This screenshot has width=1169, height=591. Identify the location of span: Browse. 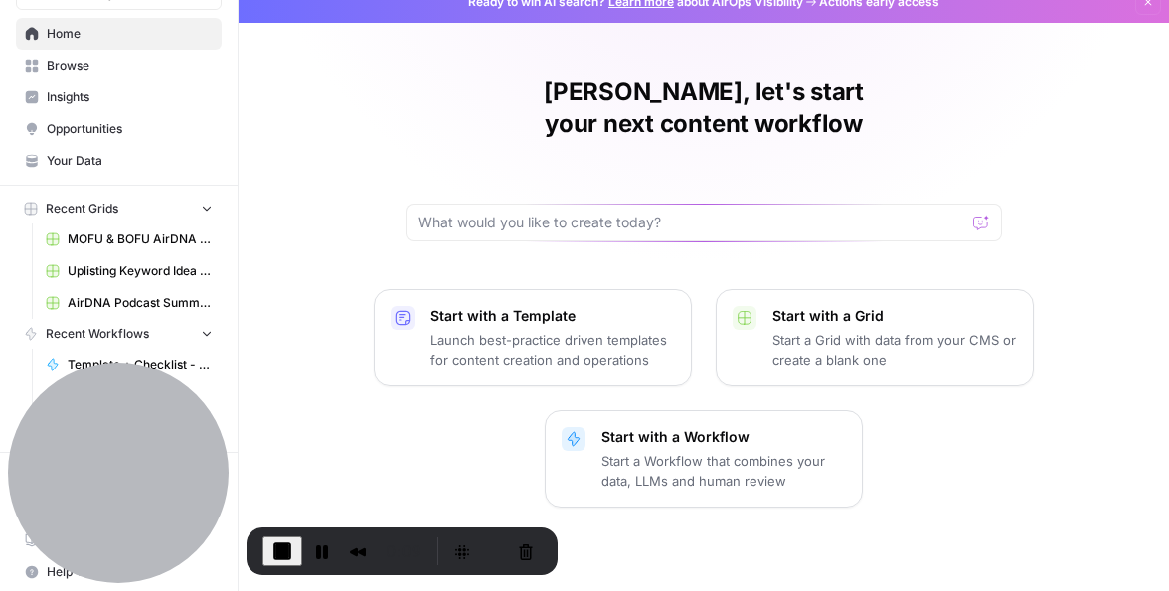
(129, 66).